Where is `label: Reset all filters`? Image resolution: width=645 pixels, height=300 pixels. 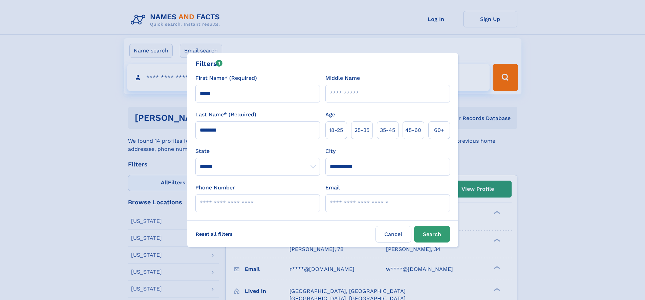
label: Reset all filters is located at coordinates (214, 234).